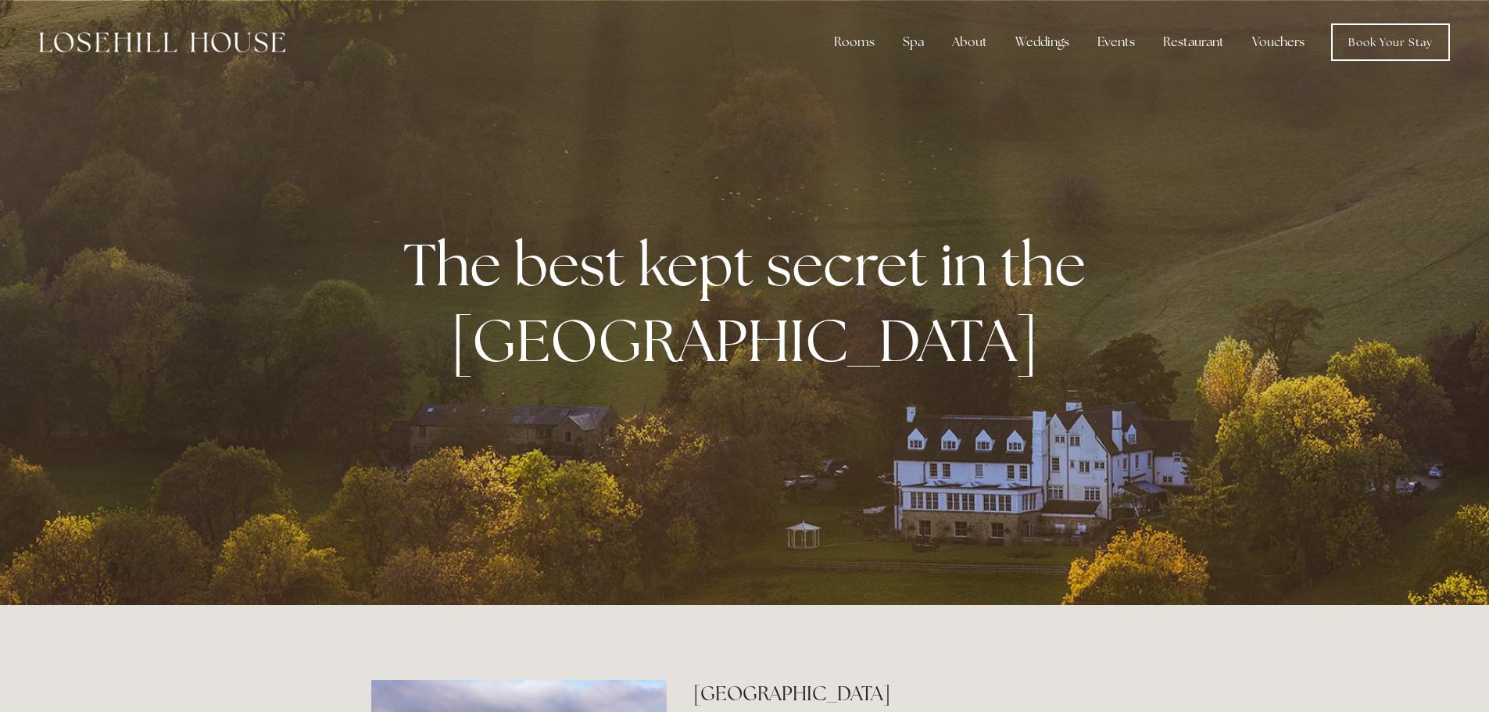 The image size is (1489, 712). What do you see at coordinates (913, 42) in the screenshot?
I see `div: Spa` at bounding box center [913, 42].